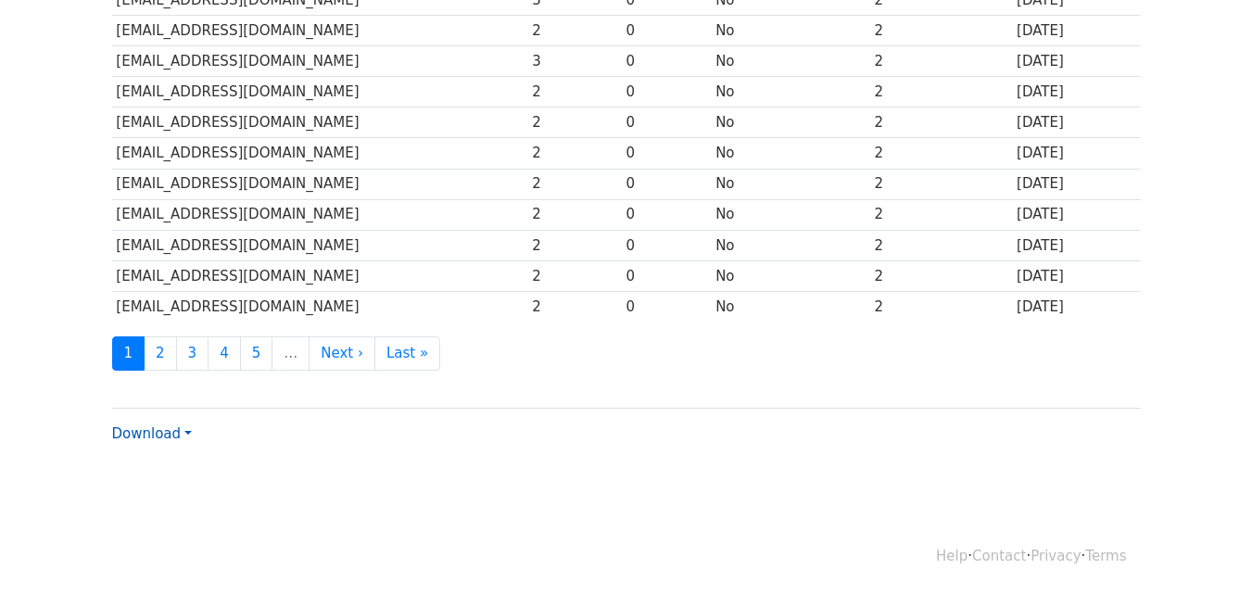 The width and height of the screenshot is (1252, 594). Describe the element at coordinates (1056, 556) in the screenshot. I see `a: Privacy` at that location.